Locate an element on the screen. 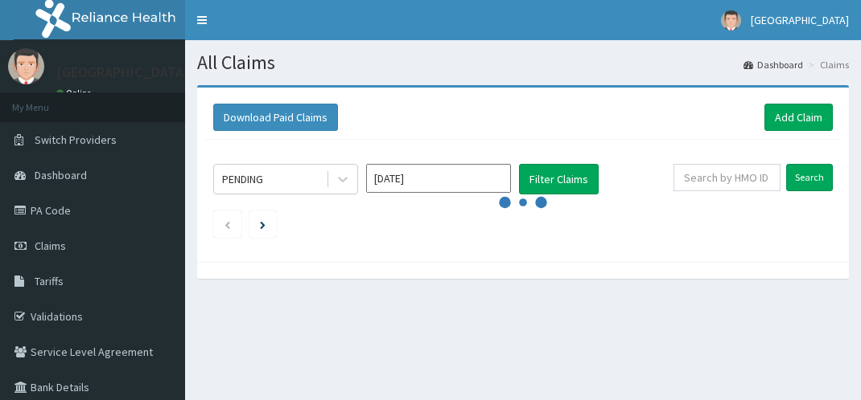 This screenshot has height=400, width=861. svg: audio-loading is located at coordinates (523, 203).